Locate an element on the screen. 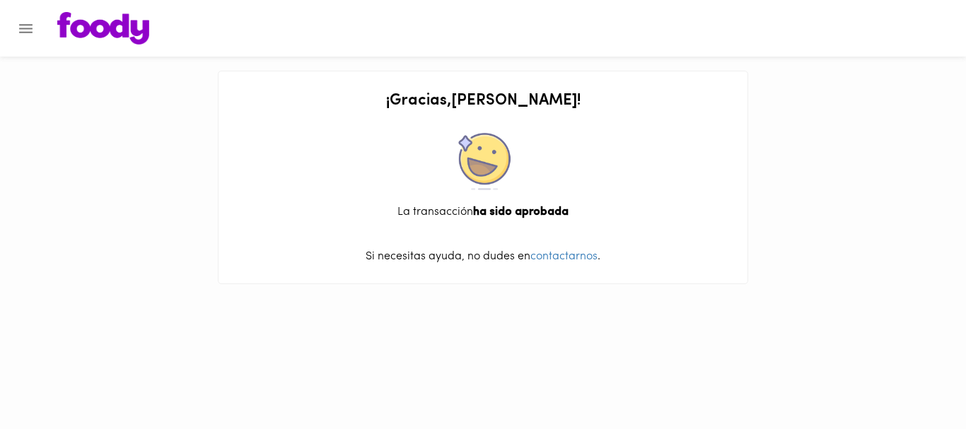 This screenshot has height=429, width=966. b: ha sido aprobada is located at coordinates (521, 212).